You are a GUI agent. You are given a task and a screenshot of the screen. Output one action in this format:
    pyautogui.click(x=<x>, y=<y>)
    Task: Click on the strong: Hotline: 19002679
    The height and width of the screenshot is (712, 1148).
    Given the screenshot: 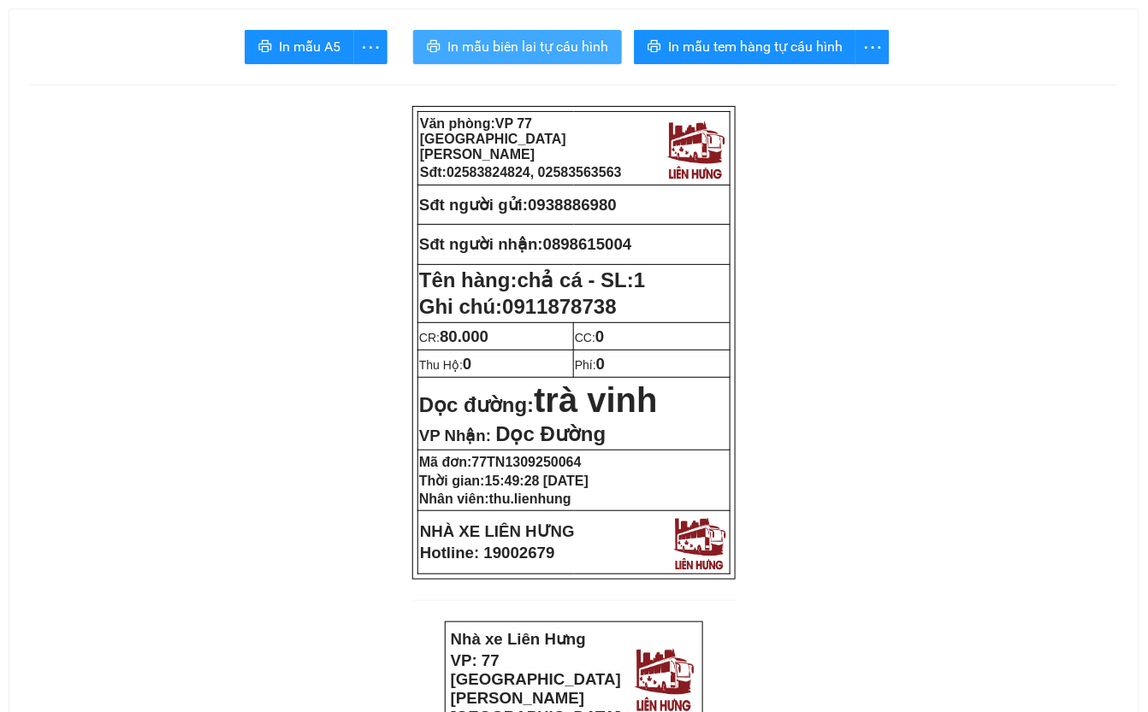 What is the action you would take?
    pyautogui.click(x=487, y=552)
    